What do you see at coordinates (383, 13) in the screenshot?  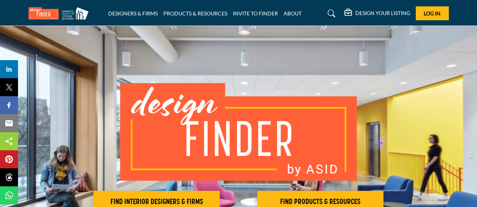 I see `h5: DESIGN YOUR LISTING` at bounding box center [383, 13].